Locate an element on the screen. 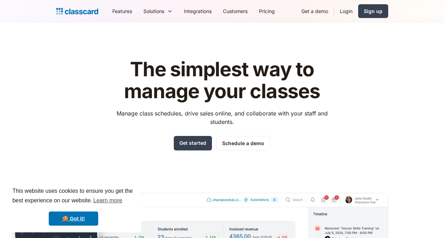 This screenshot has height=238, width=444. p: Manage class schedules, drive sales online, and collaborate with your staff and students. is located at coordinates (222, 118).